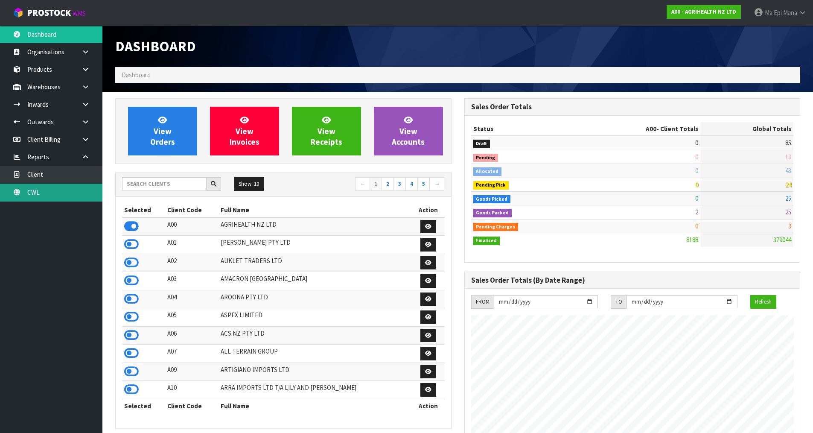  What do you see at coordinates (774, 12) in the screenshot?
I see `span: Ma Epi` at bounding box center [774, 12].